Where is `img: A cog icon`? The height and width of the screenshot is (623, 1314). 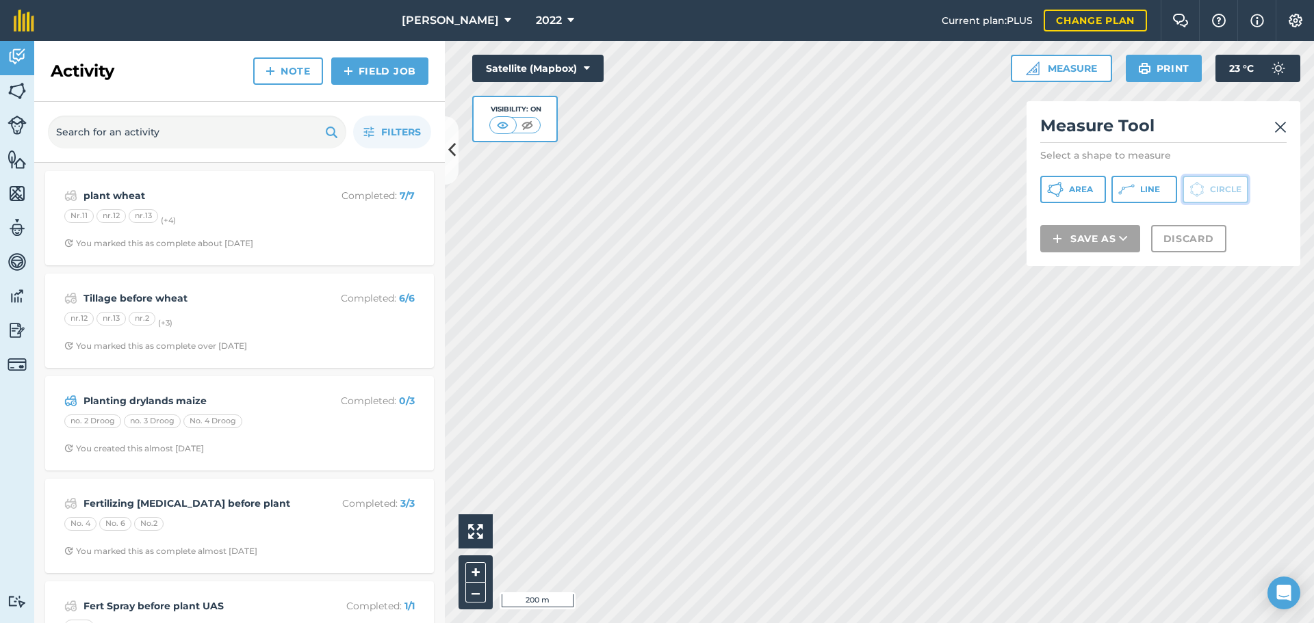 img: A cog icon is located at coordinates (1295, 21).